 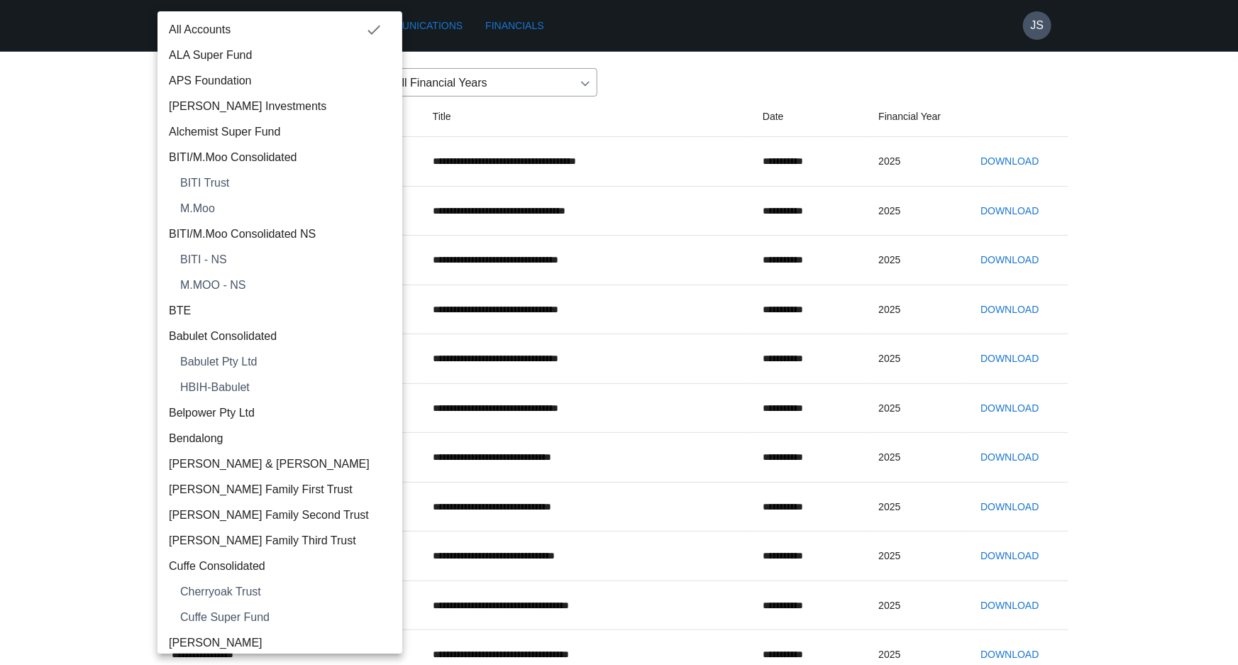 What do you see at coordinates (280, 438) in the screenshot?
I see `span: Bendalong` at bounding box center [280, 438].